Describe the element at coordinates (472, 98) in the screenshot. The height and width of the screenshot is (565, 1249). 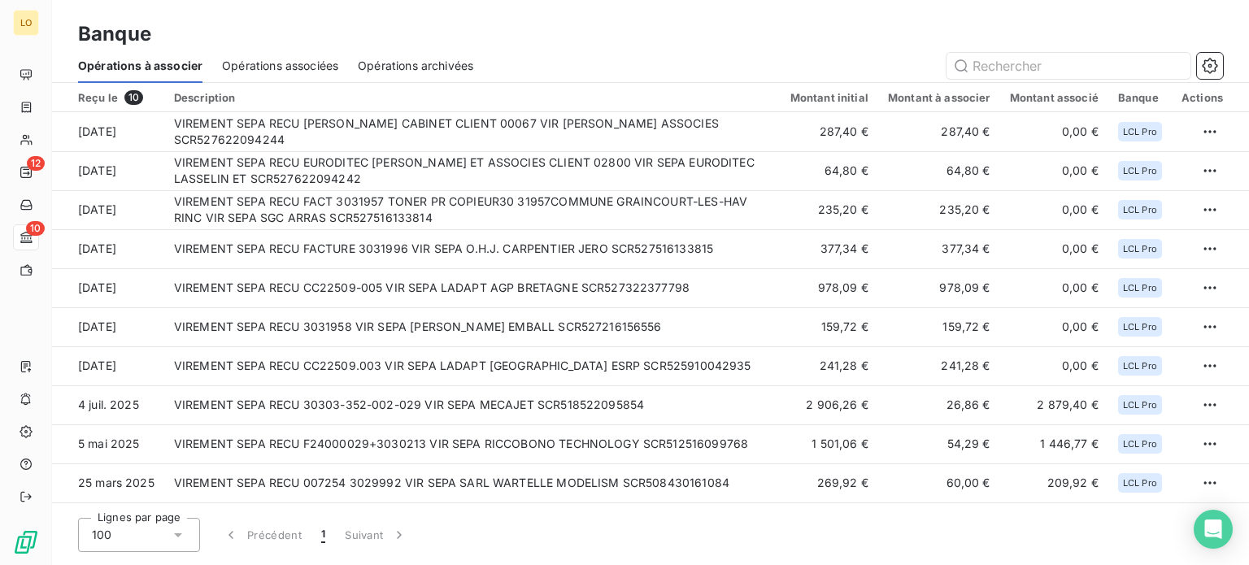
I see `div: Description` at that location.